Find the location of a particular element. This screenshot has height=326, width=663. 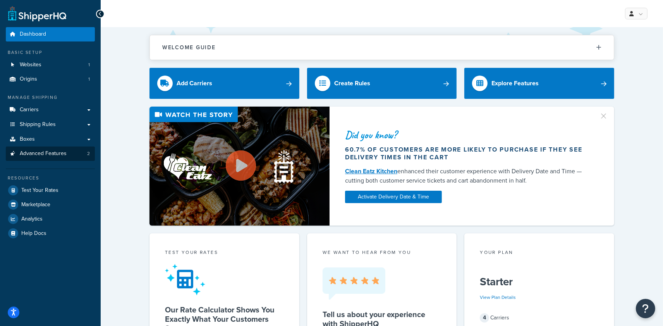

li: Analytics is located at coordinates (50, 219).